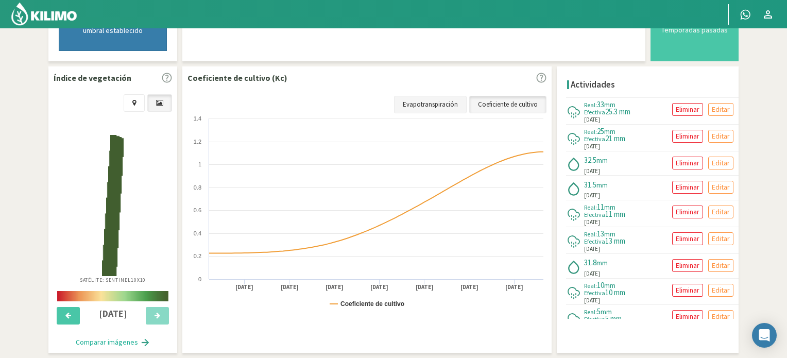  Describe the element at coordinates (197, 210) in the screenshot. I see `text: 0.6` at that location.